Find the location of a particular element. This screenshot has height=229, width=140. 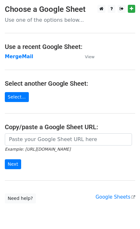

a: View is located at coordinates (86, 57).